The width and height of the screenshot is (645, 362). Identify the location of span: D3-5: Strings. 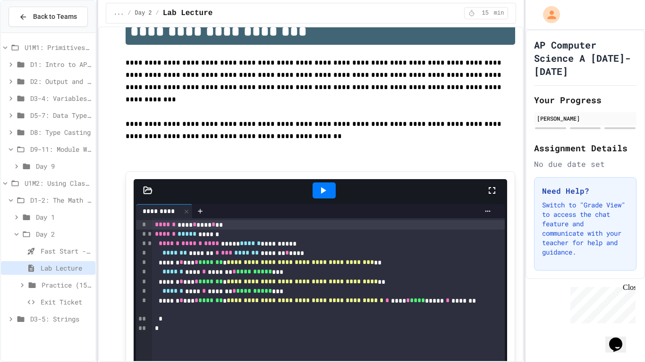
(61, 319).